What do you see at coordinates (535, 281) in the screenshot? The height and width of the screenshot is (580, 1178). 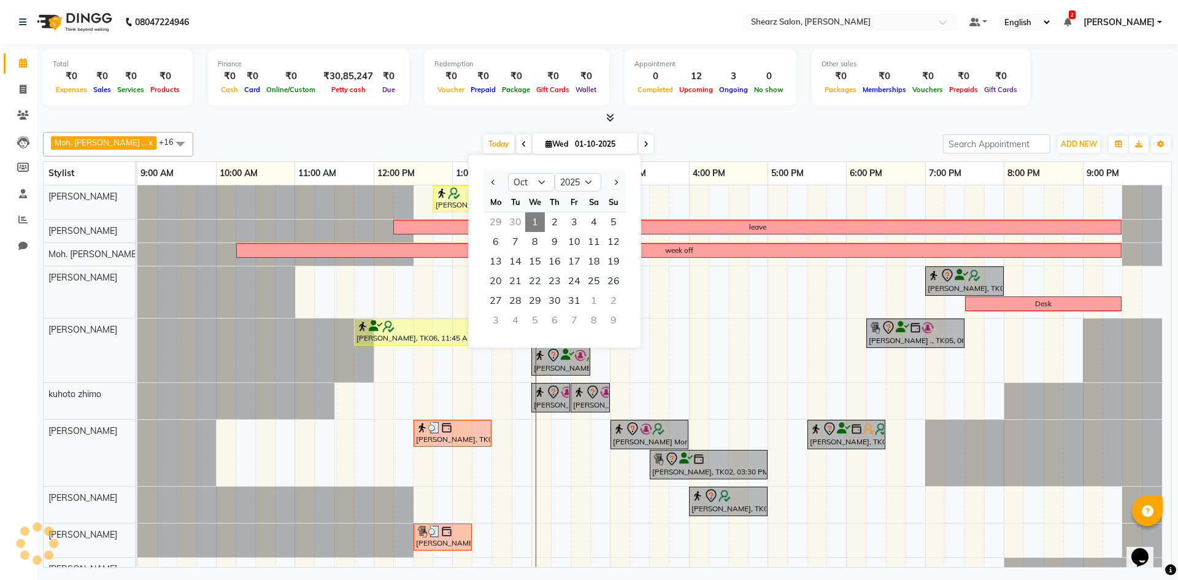 I see `div: Wednesday, October 22, 2025` at bounding box center [535, 281].